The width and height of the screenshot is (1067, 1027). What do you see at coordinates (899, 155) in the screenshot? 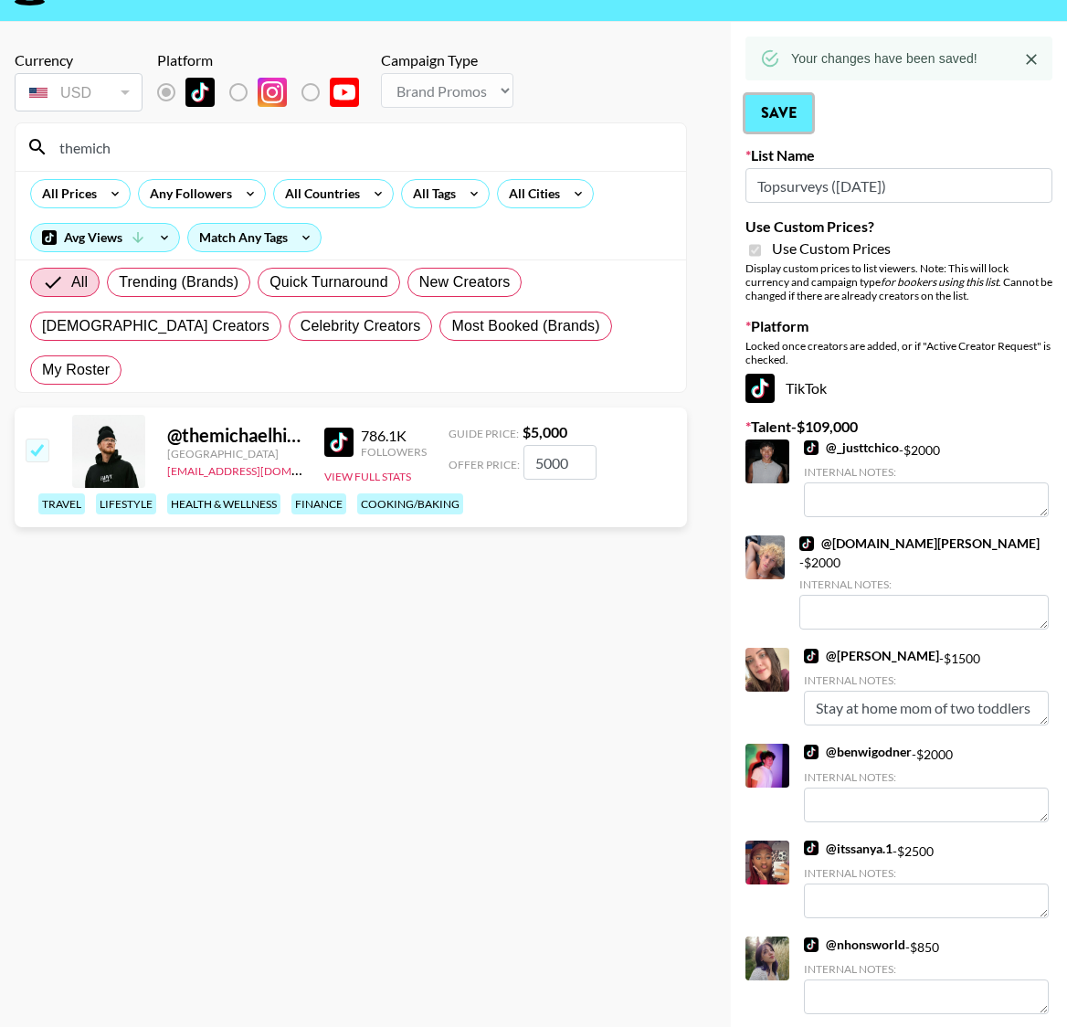
I see `label: List Name` at bounding box center [899, 155].